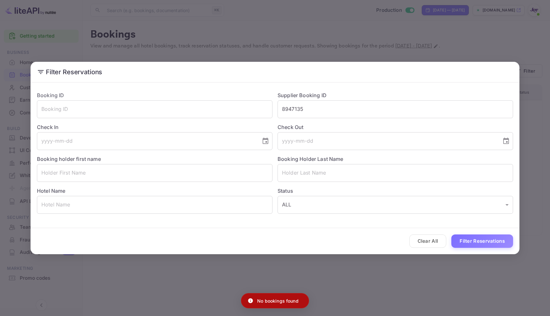  I want to click on input: Booking ID, so click(155, 109).